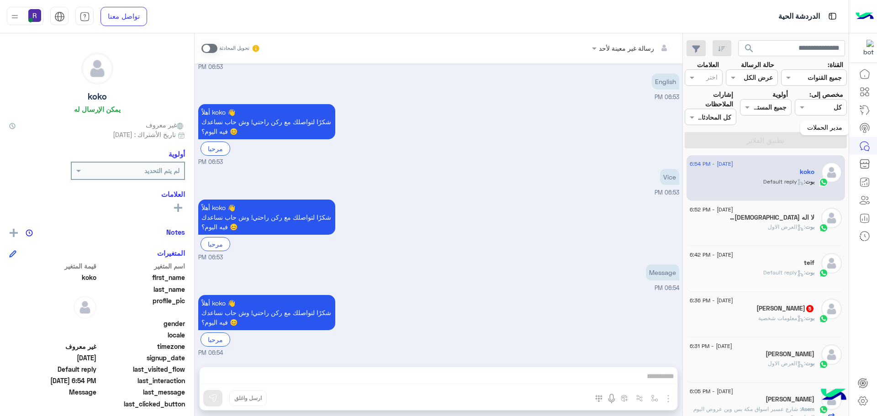  What do you see at coordinates (53, 266) in the screenshot?
I see `span: قيمة المتغير` at bounding box center [53, 266].